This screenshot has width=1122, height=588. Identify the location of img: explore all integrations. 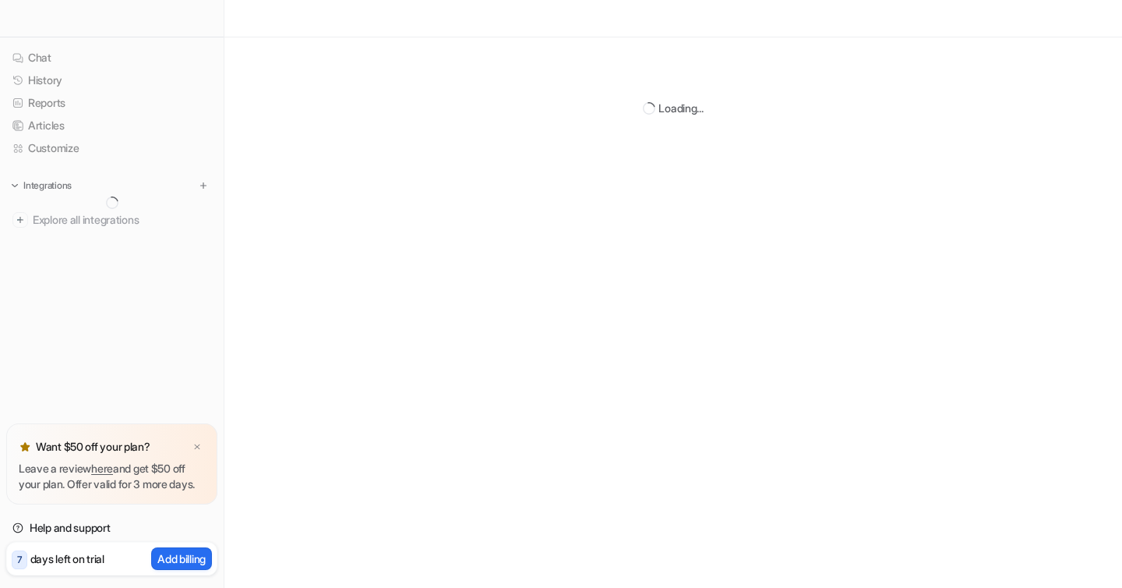
(20, 220).